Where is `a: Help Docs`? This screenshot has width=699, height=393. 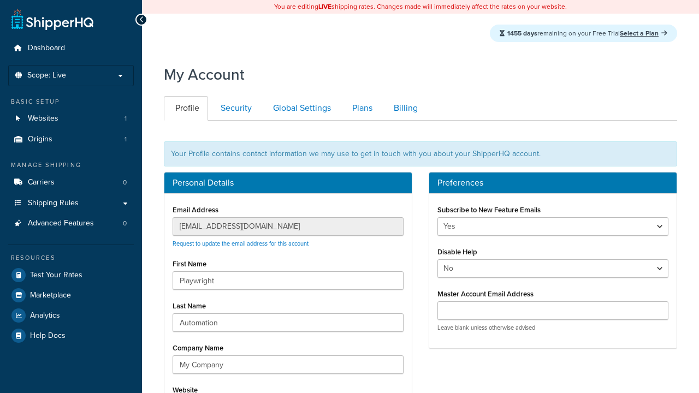
a: Help Docs is located at coordinates (71, 336).